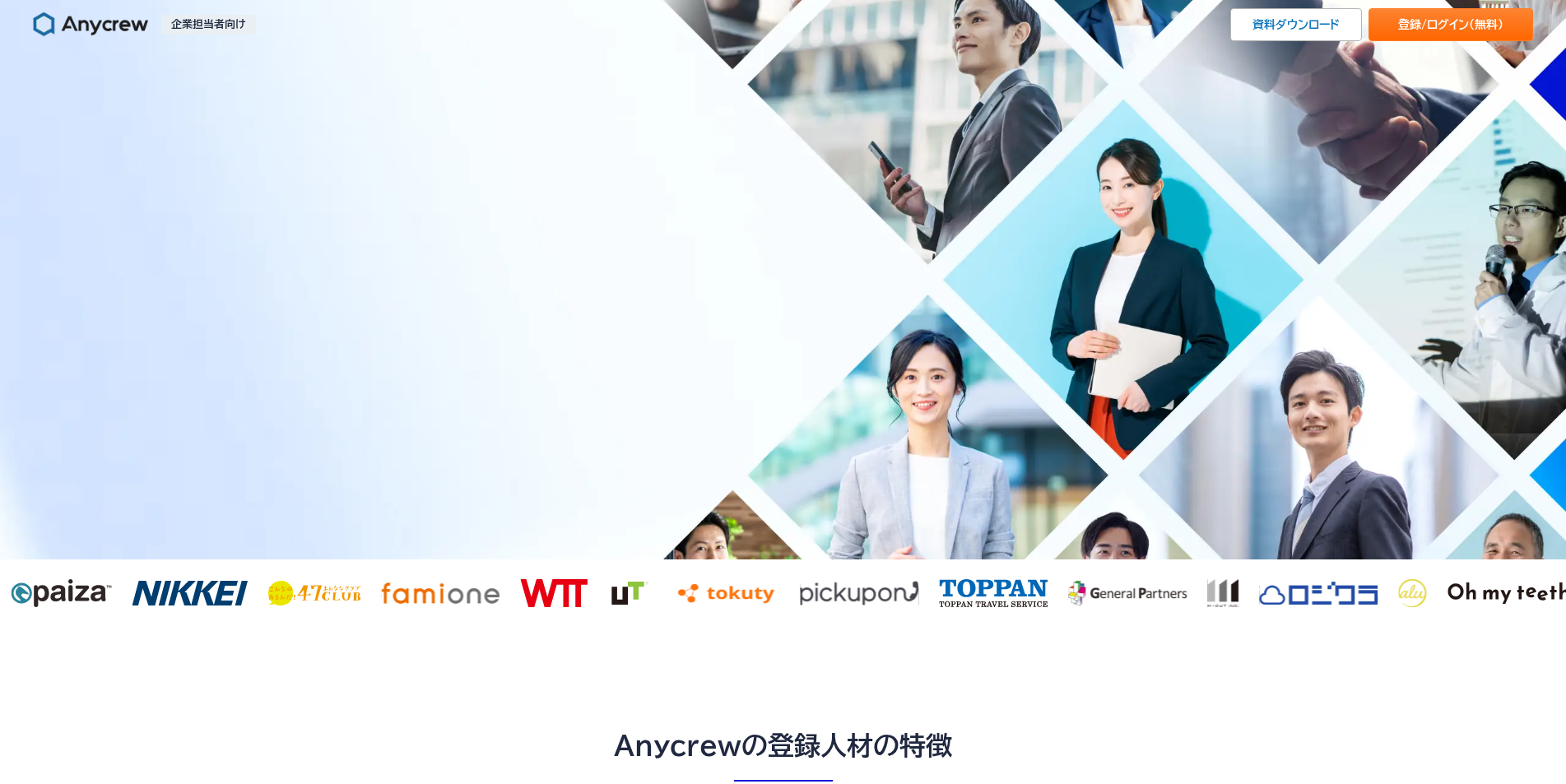 This screenshot has height=784, width=1566. Describe the element at coordinates (91, 25) in the screenshot. I see `img: Anycrew` at that location.